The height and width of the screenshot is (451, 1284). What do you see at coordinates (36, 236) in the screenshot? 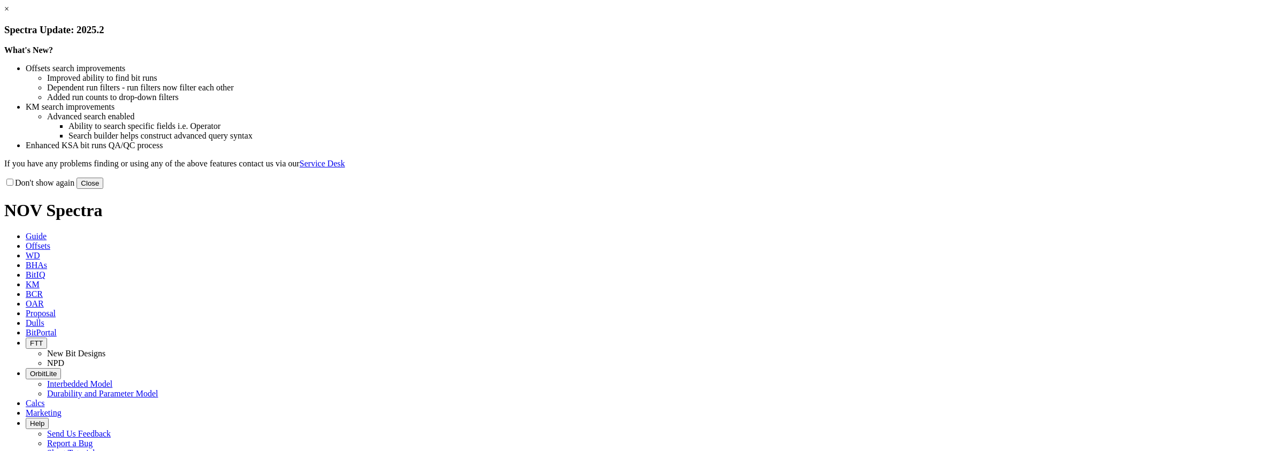
I see `span: Guide` at bounding box center [36, 236].